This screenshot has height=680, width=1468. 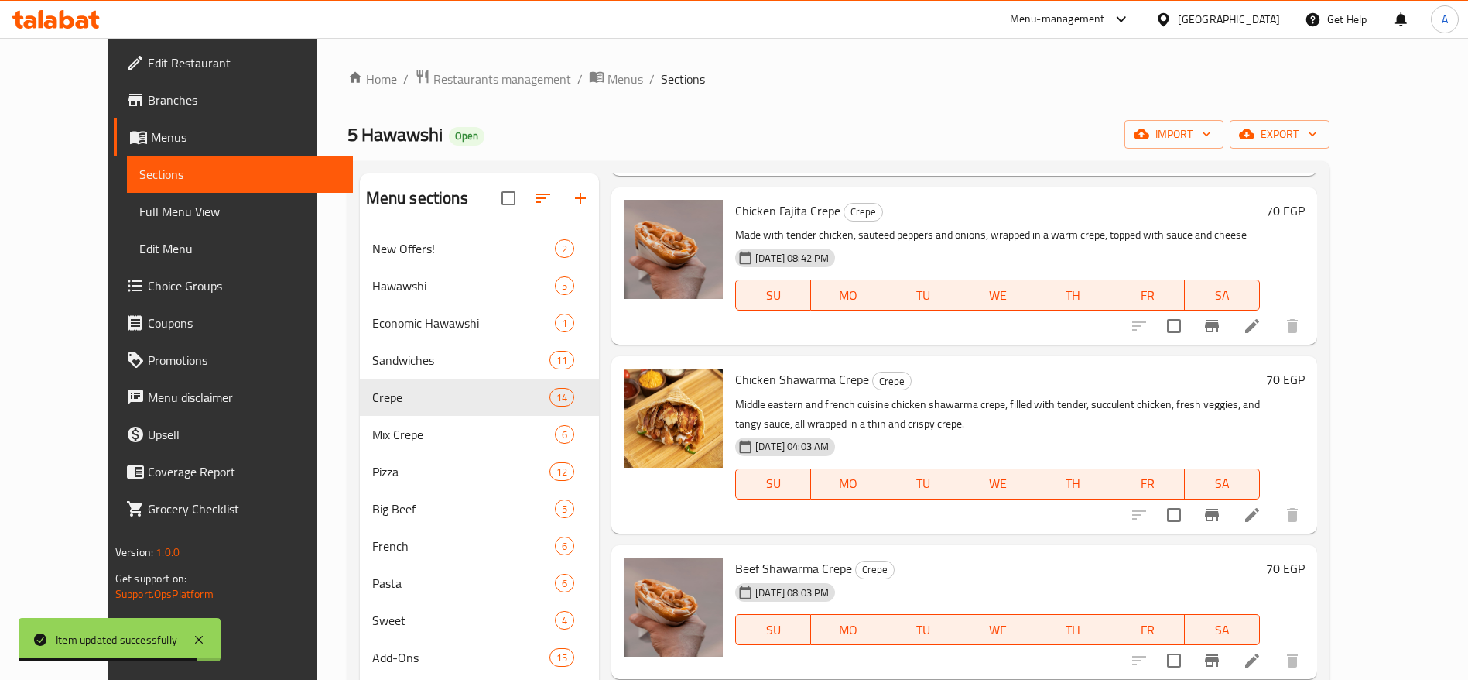 What do you see at coordinates (564, 248) in the screenshot?
I see `span: 2` at bounding box center [564, 248].